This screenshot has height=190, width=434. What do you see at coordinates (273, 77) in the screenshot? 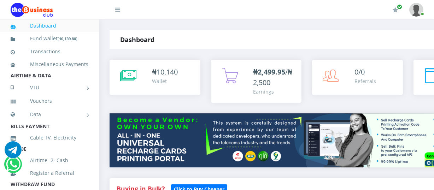
I see `span: /₦2,500` at bounding box center [273, 77].